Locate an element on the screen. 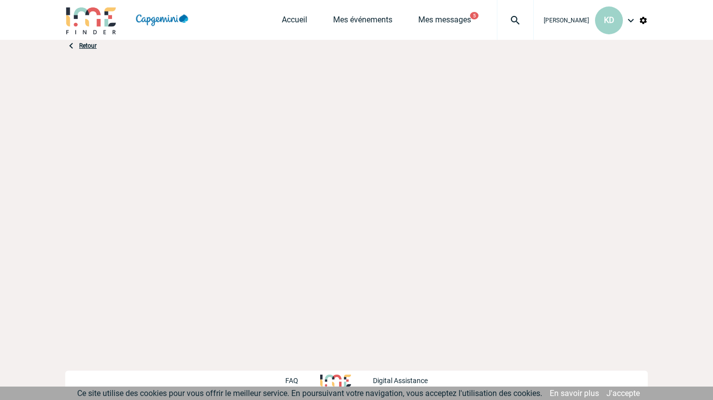 This screenshot has width=713, height=400. a: Mes événements is located at coordinates (362, 22).